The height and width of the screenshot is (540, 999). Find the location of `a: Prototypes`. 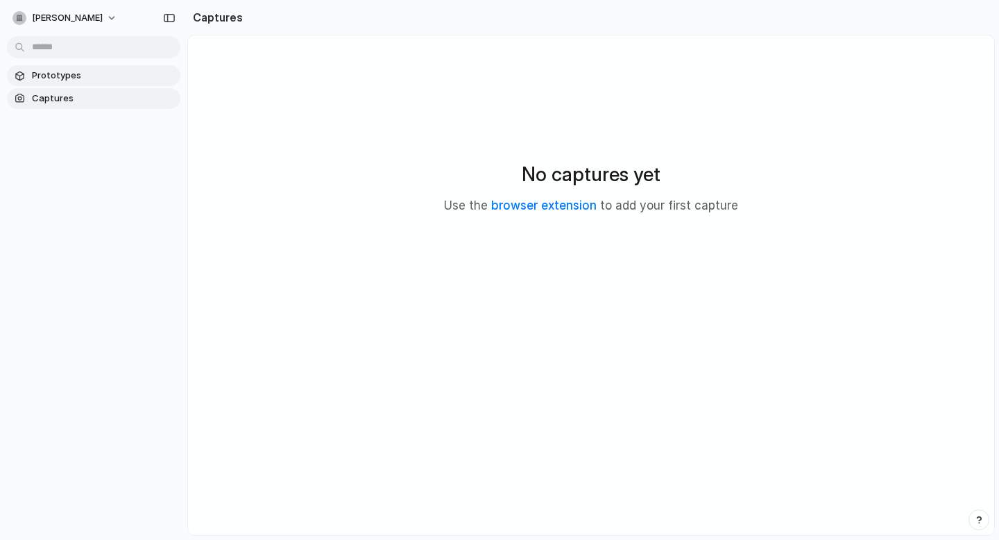

a: Prototypes is located at coordinates (94, 76).